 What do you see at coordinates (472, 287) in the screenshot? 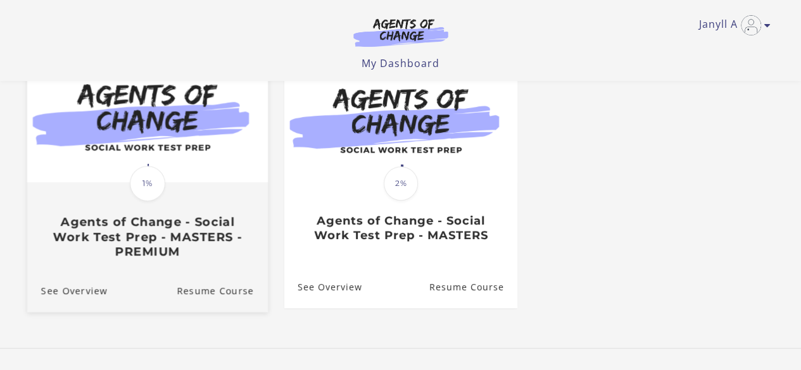
I see `a: Agents of Change - Social Work Test Prep - MASTERS: Resume Course` at bounding box center [472, 287].